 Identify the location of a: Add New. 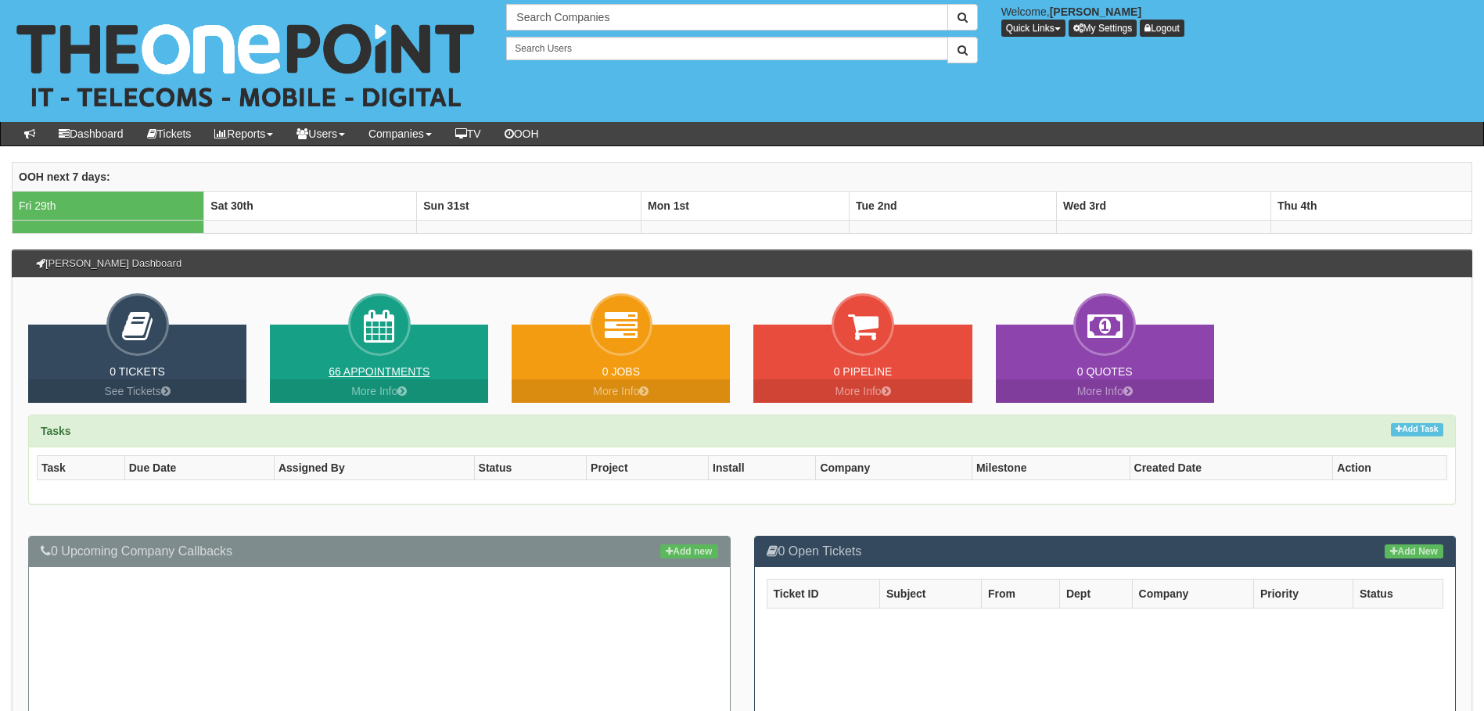
(1413, 551).